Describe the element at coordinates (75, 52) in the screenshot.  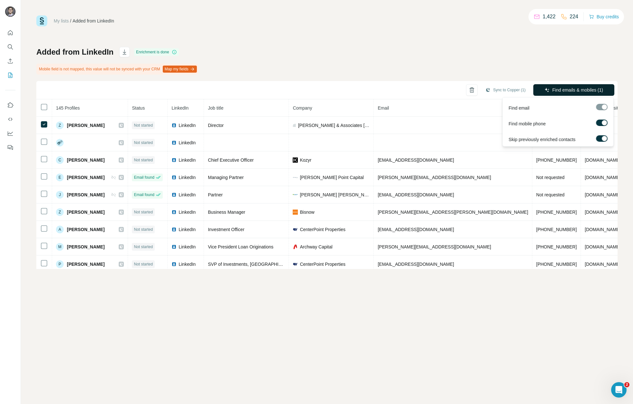
I see `h1: Added from LinkedIn` at that location.